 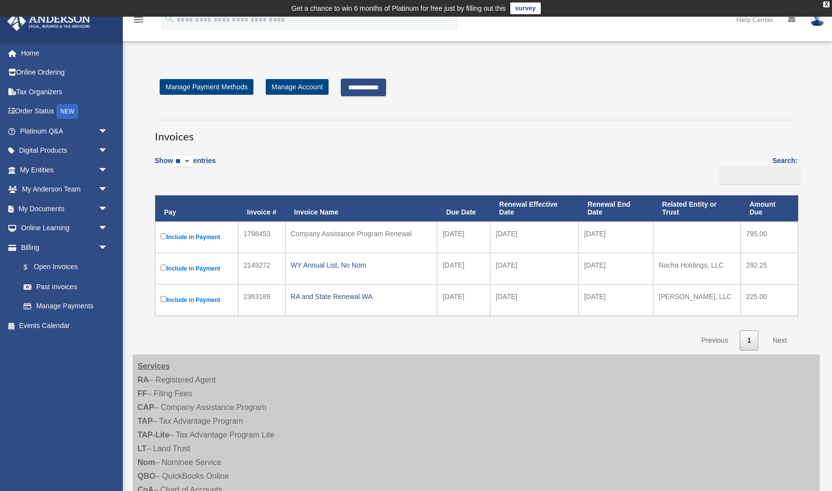 What do you see at coordinates (65, 326) in the screenshot?
I see `a: Events Calendar` at bounding box center [65, 326].